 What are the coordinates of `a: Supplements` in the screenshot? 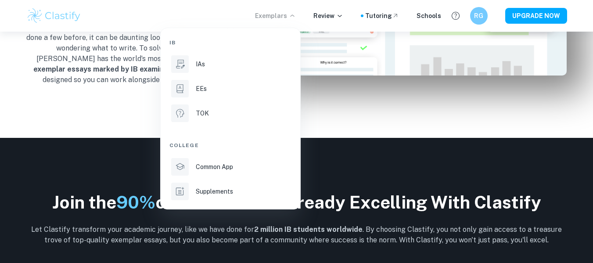 It's located at (230, 191).